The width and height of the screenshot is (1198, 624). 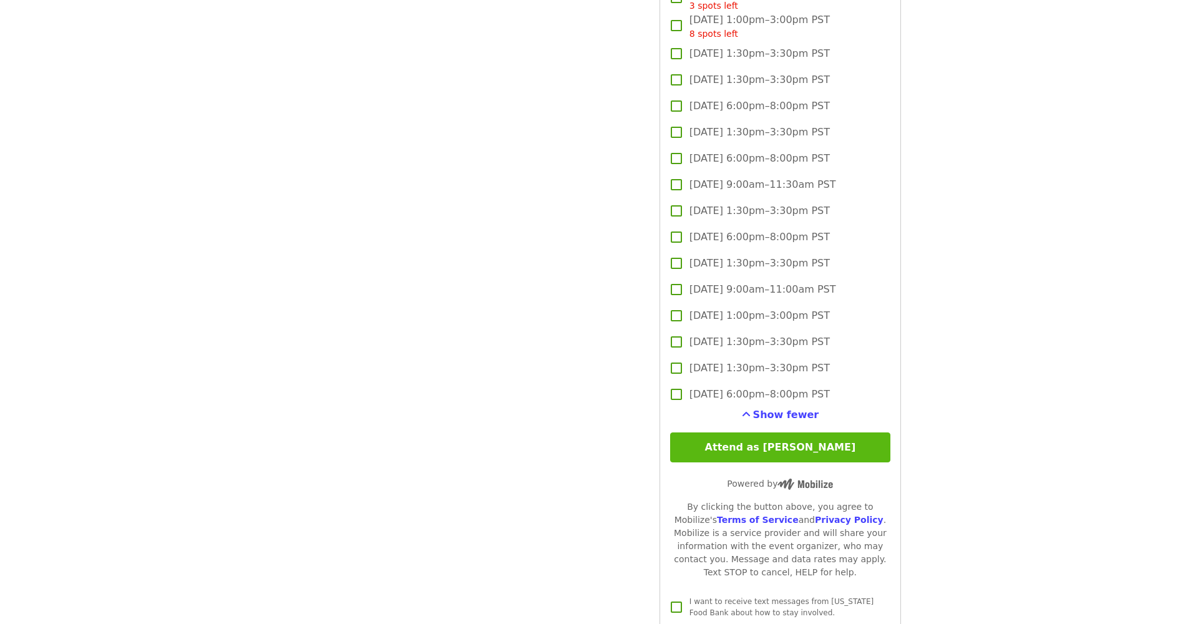 What do you see at coordinates (780, 483) in the screenshot?
I see `span: Powered by` at bounding box center [780, 483].